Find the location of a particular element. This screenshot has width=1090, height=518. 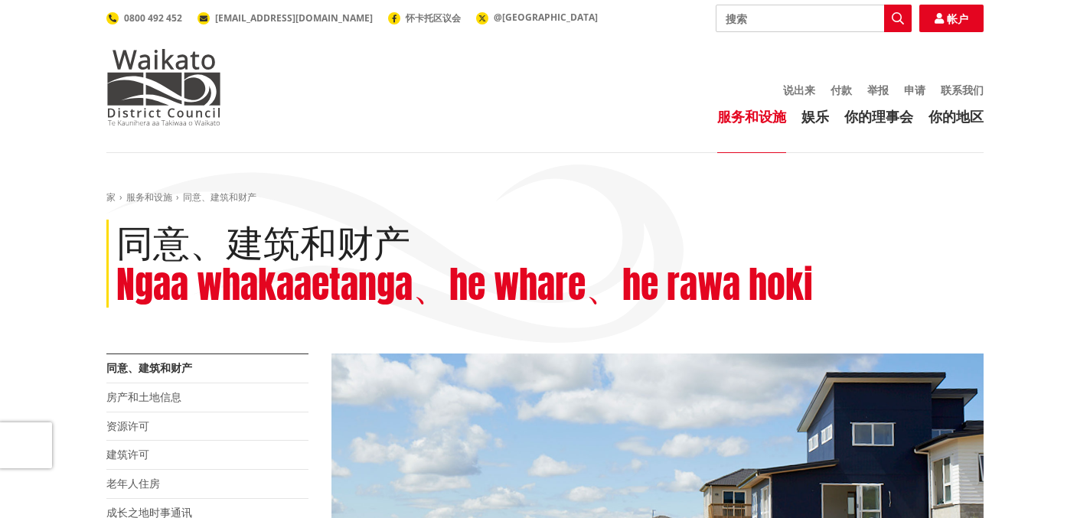

font: Ngaa whakaaetanga、he whare、he rawa hoki is located at coordinates (465, 285).